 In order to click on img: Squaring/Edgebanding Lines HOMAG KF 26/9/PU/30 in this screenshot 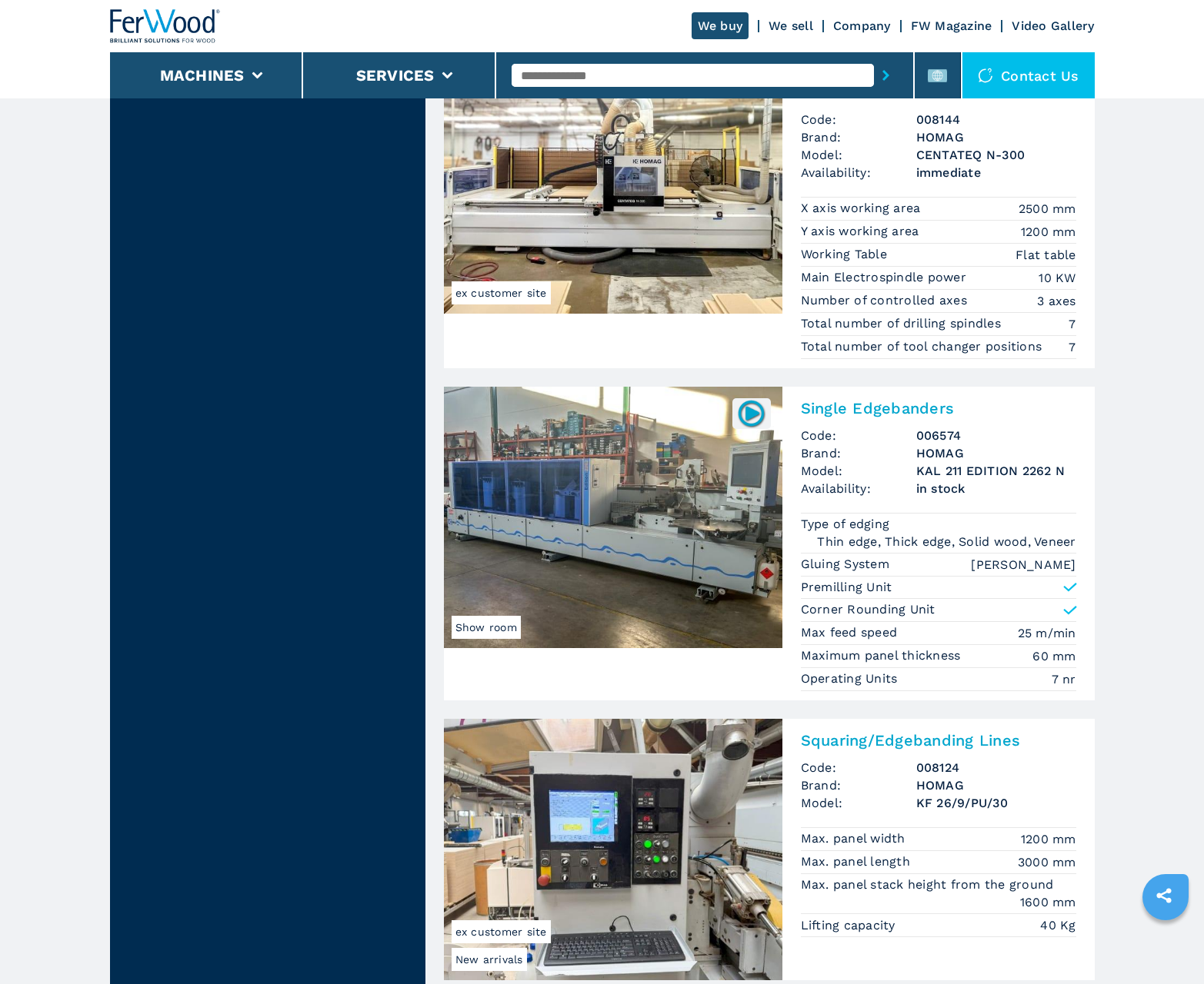, I will do `click(614, 849)`.